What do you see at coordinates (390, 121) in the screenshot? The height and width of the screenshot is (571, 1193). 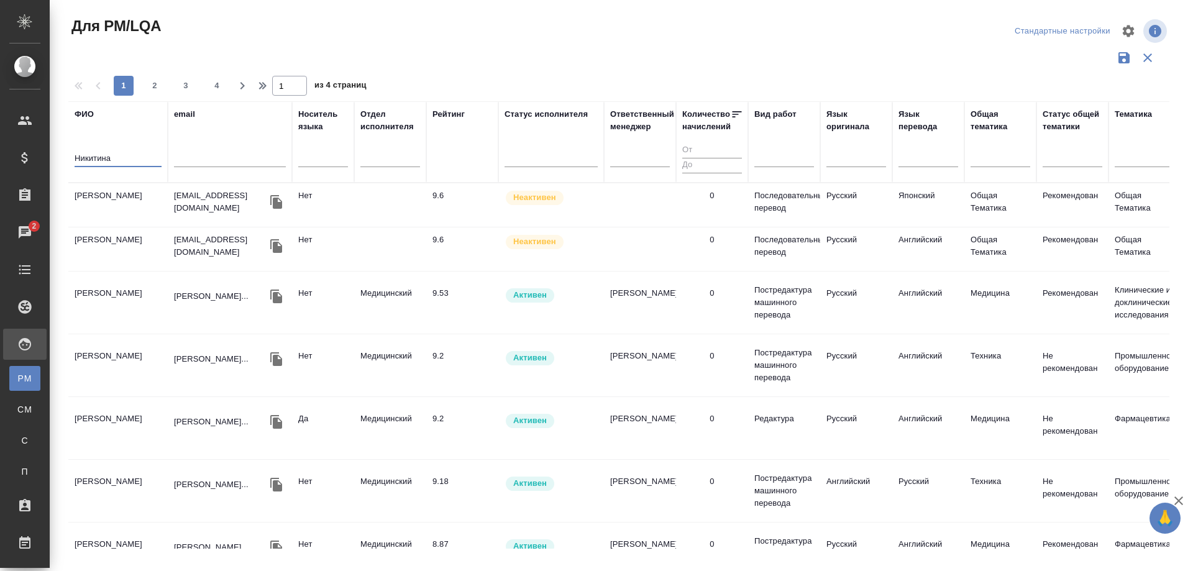 I see `div: Отдел исполнителя` at bounding box center [390, 121].